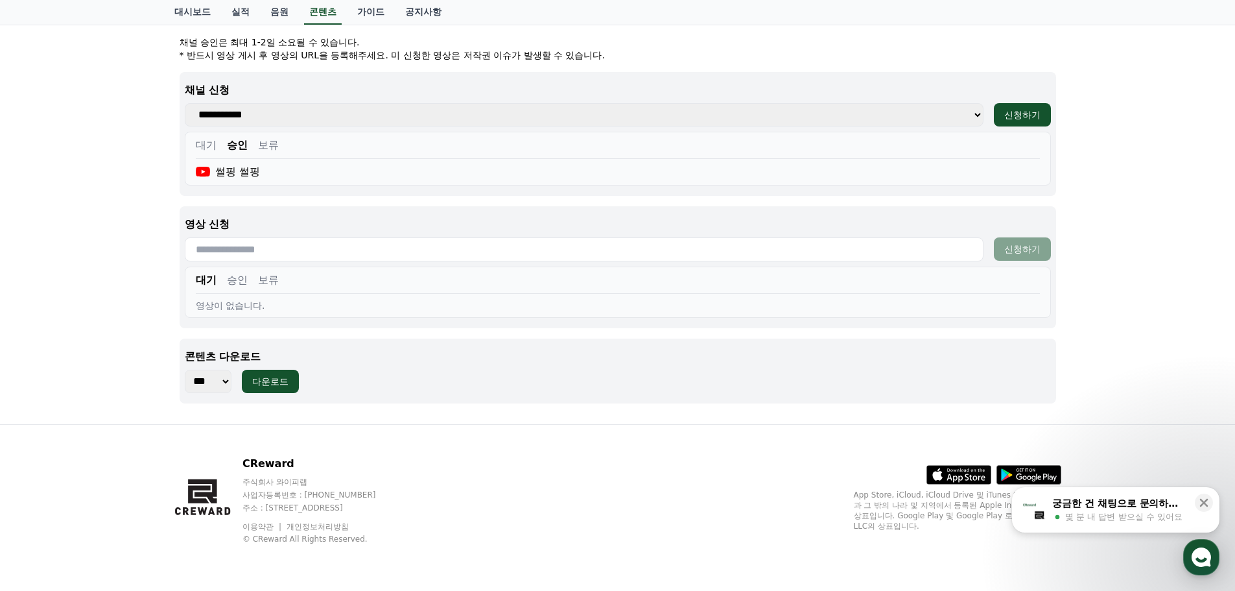  What do you see at coordinates (126, 427) in the screenshot?
I see `a: 대화` at bounding box center [126, 427].